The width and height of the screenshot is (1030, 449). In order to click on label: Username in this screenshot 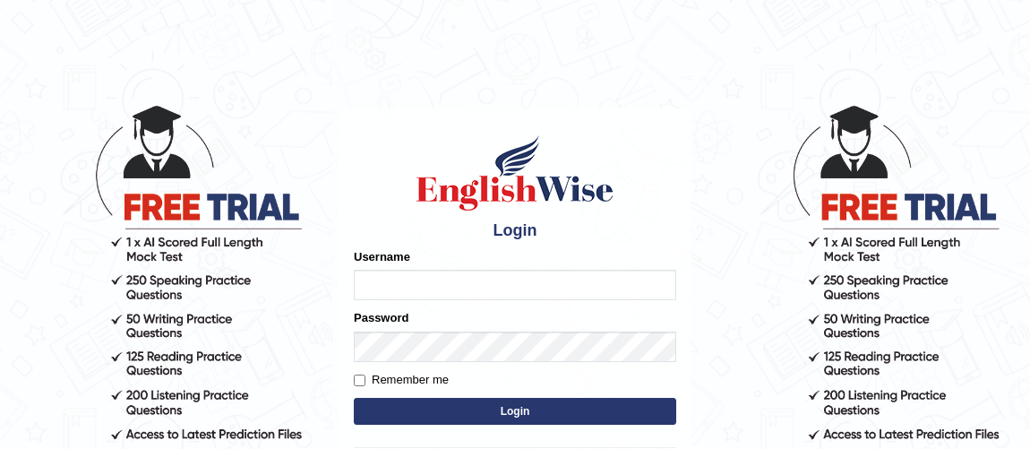, I will do `click(382, 256)`.